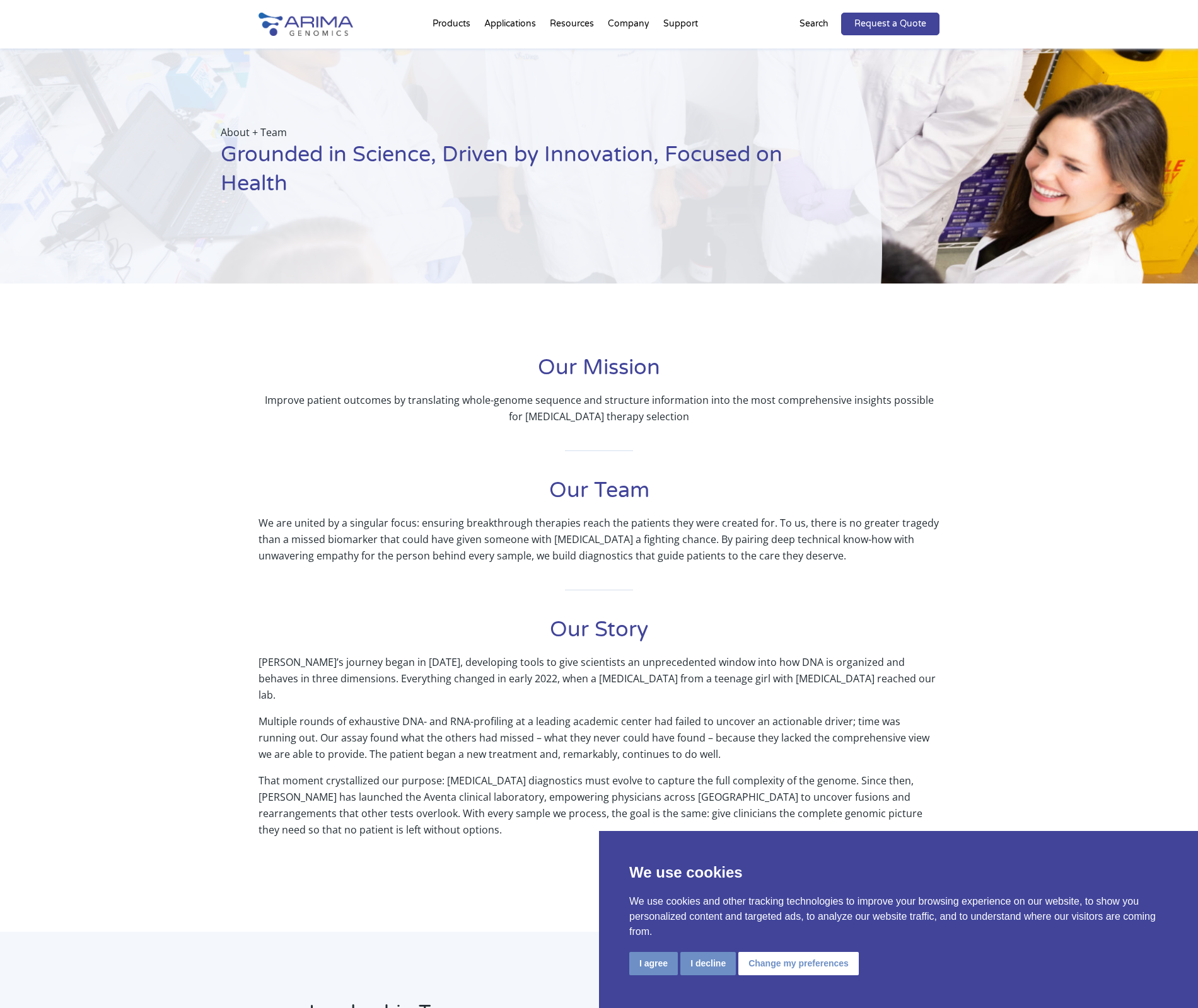 Image resolution: width=1198 pixels, height=1008 pixels. I want to click on p: Multiple rounds of exhaustive DNA- and RNA-profiling at a leading academic center had failed to u..., so click(599, 743).